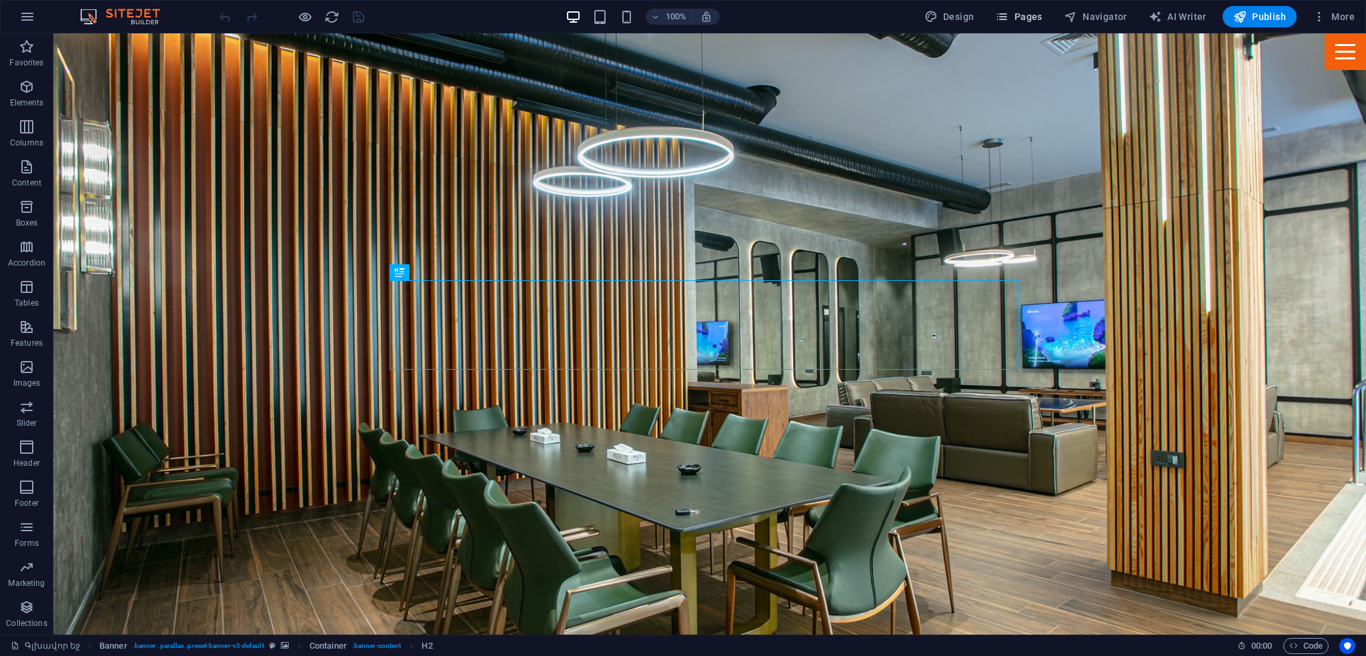 This screenshot has width=1366, height=656. Describe the element at coordinates (127, 17) in the screenshot. I see `img: Editor Logo` at that location.